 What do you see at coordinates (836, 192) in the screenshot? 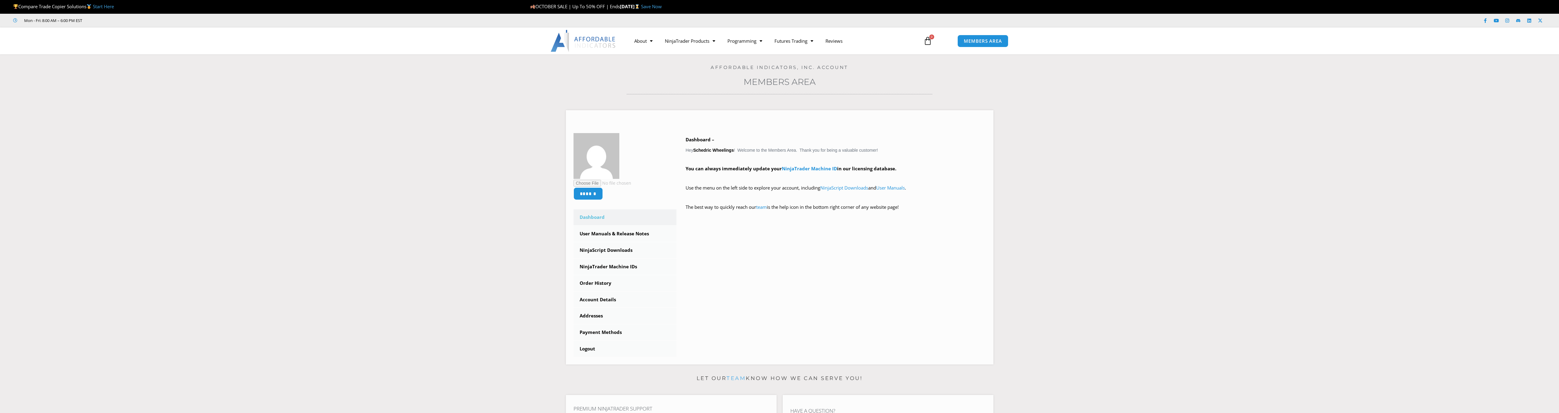
I see `p: Use the menu on the left side to explore your account, including and .` at bounding box center [836, 192].